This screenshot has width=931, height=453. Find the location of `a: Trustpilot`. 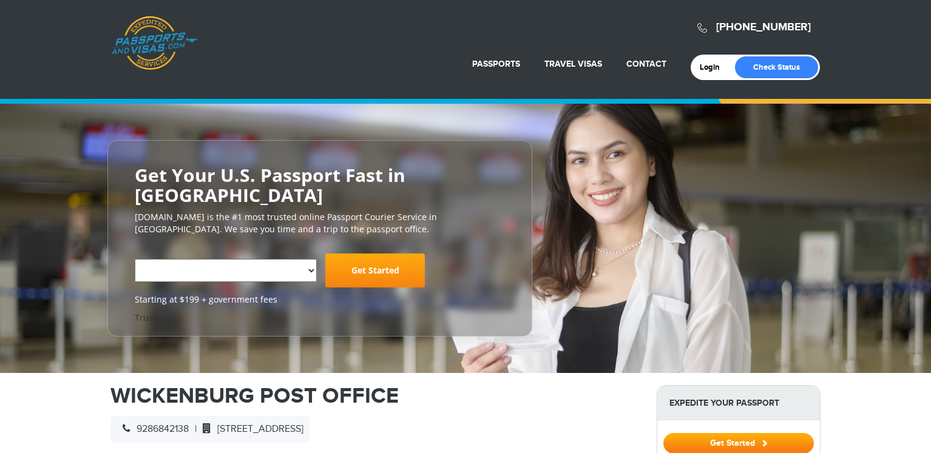

a: Trustpilot is located at coordinates (154, 317).